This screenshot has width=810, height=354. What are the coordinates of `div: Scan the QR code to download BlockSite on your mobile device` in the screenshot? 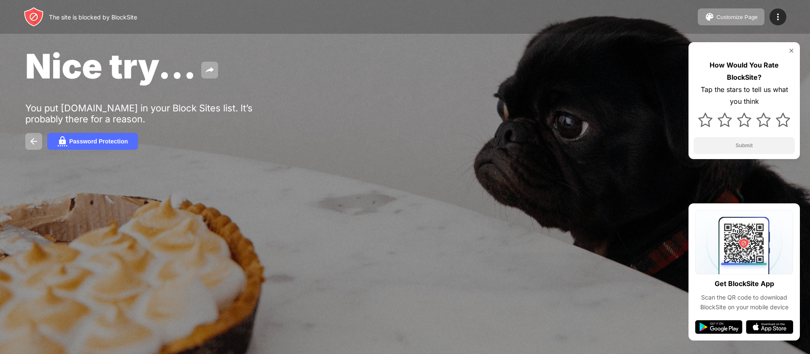 It's located at (745, 302).